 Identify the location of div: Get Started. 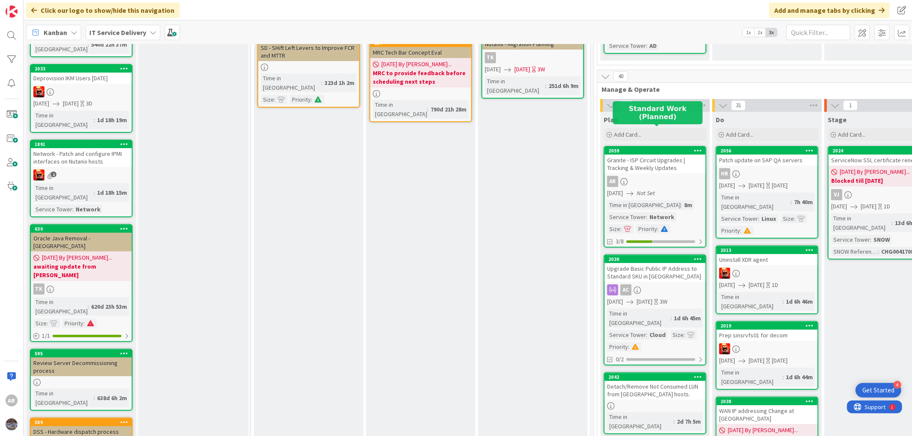
(878, 391).